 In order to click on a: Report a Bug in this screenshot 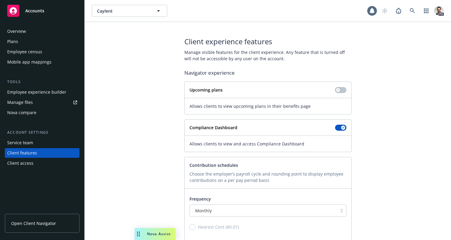, I will do `click(399, 11)`.